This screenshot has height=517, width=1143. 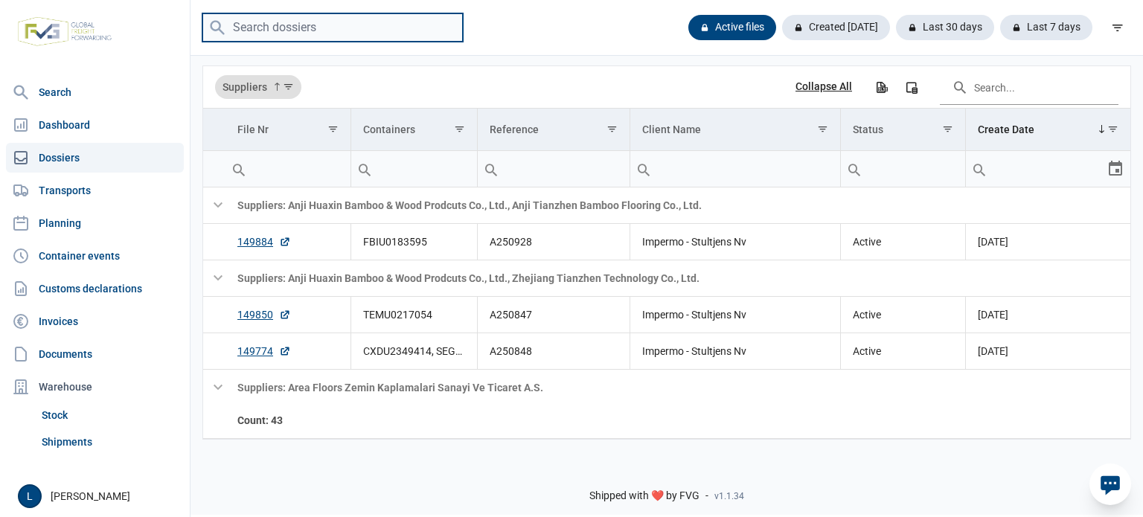 What do you see at coordinates (288, 86) in the screenshot?
I see `span: Show filter options for column 'Suppliers'` at bounding box center [288, 86].